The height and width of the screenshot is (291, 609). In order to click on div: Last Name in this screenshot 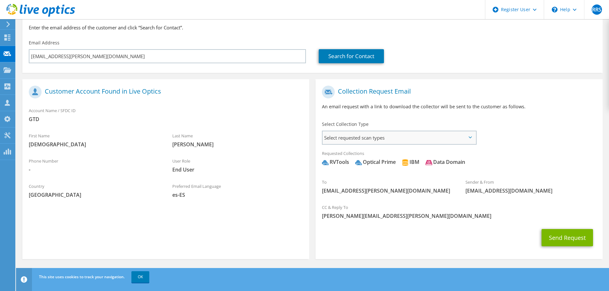, I will do `click(238, 140)`.